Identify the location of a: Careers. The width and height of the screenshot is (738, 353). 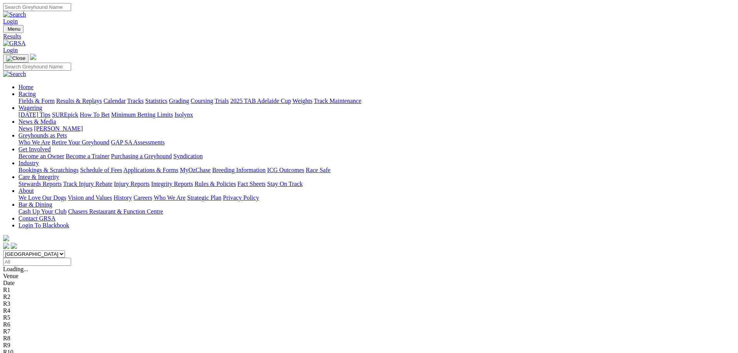
(143, 198).